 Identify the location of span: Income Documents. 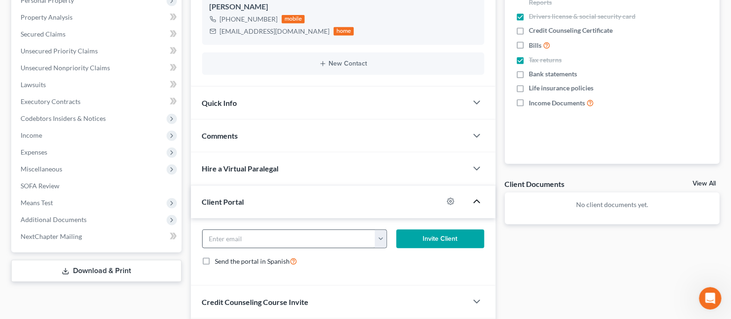
(557, 103).